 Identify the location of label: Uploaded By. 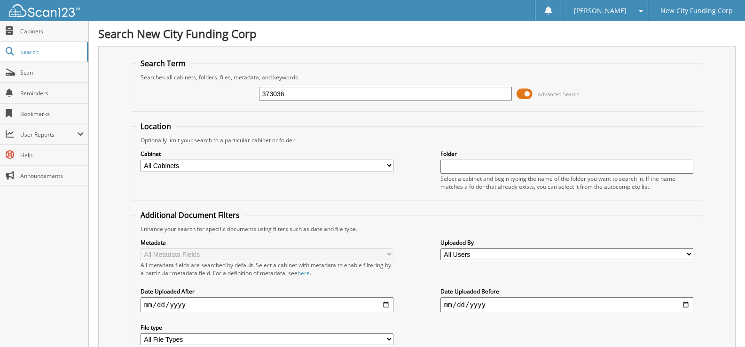
(567, 243).